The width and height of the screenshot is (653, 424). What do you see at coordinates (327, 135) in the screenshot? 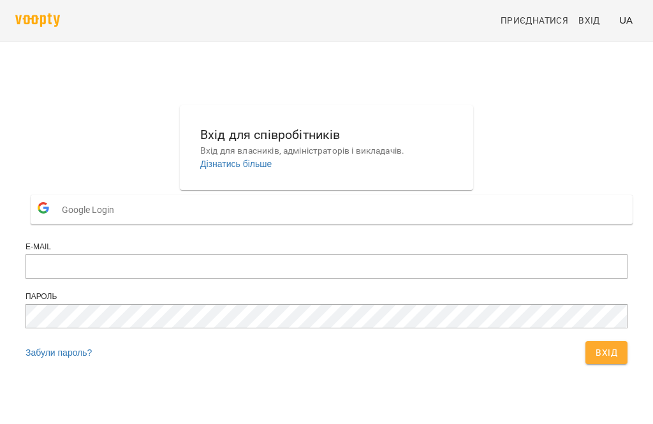
I see `h6: Вхід для співробітників` at bounding box center [327, 135].